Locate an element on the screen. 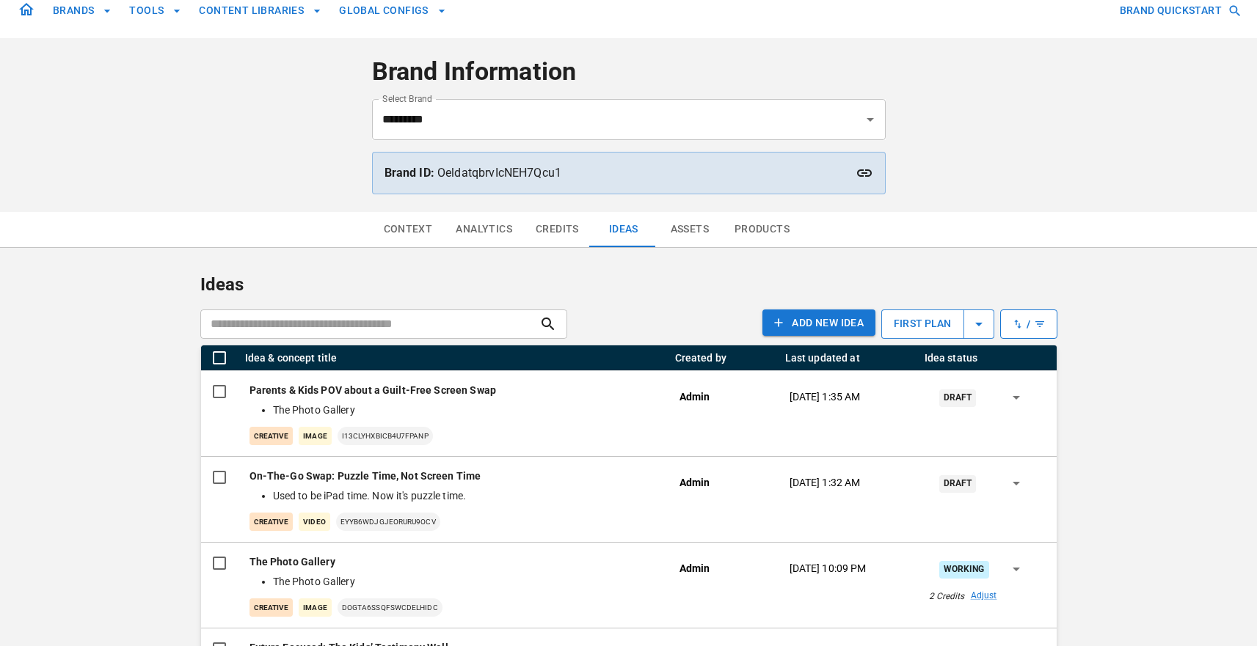  p: DOGta6SSqFsWCDeLhidC is located at coordinates (390, 608).